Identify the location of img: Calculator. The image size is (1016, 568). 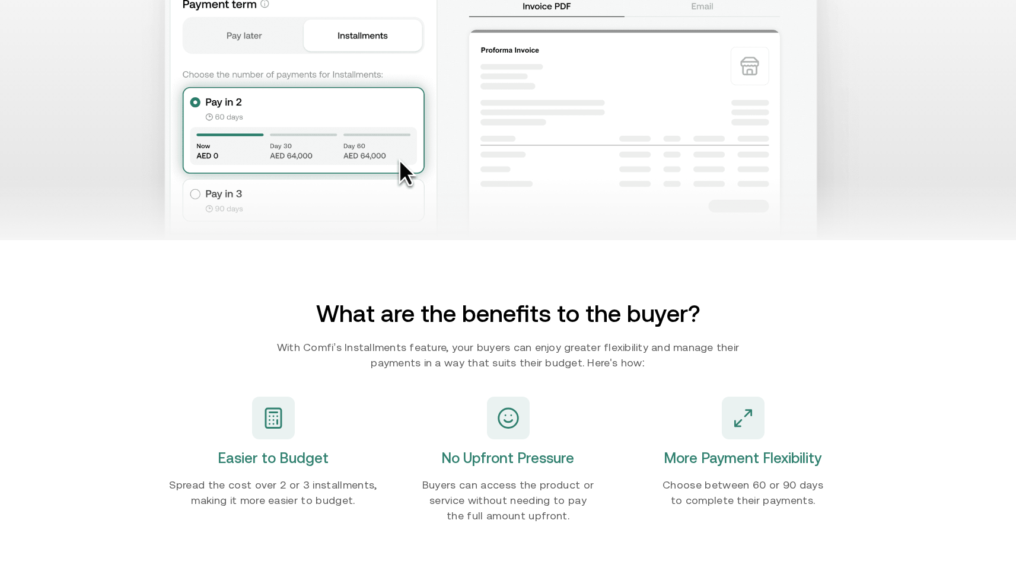
(274, 418).